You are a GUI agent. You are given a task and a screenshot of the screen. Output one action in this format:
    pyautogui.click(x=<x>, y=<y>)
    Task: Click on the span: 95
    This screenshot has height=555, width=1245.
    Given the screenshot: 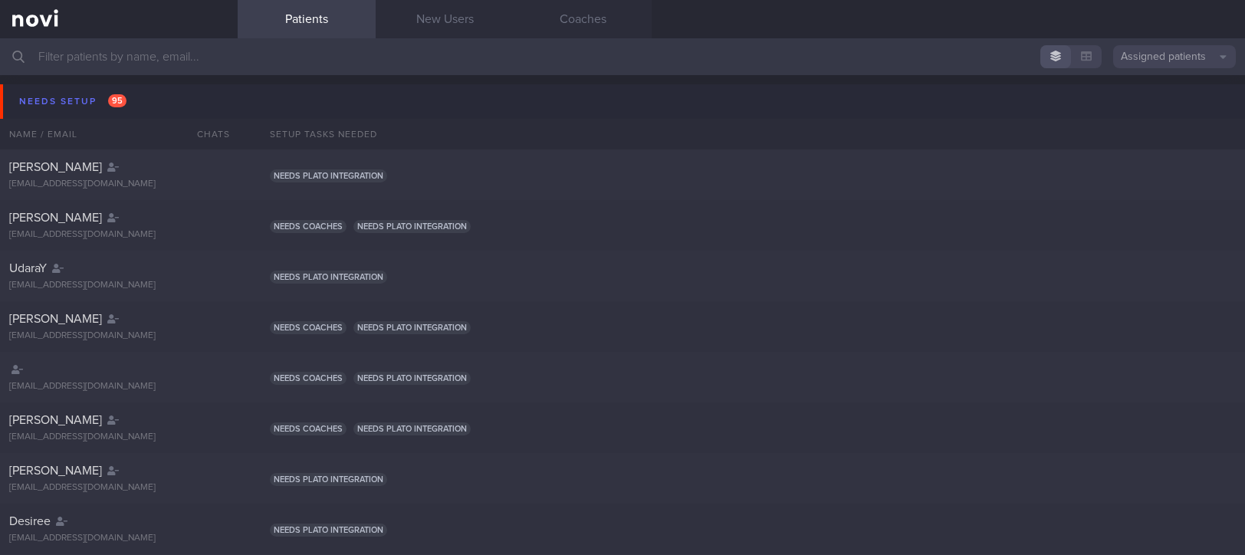 What is the action you would take?
    pyautogui.click(x=117, y=100)
    